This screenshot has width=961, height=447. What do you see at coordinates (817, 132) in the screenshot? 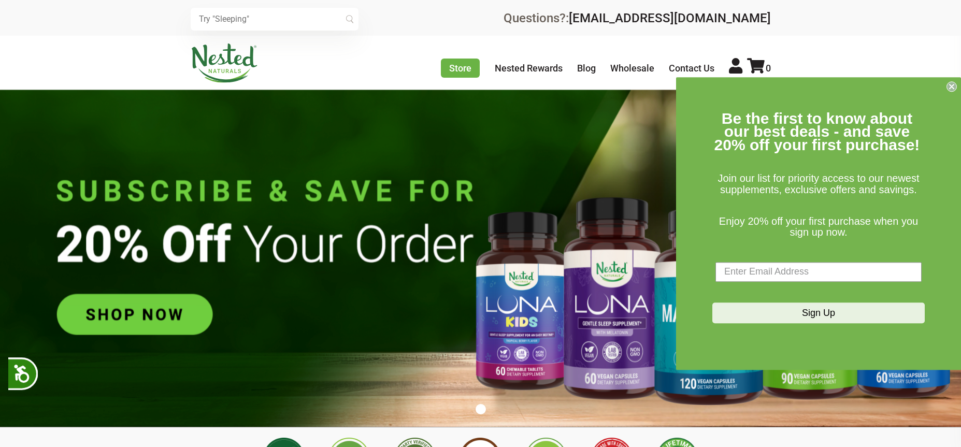
I see `span: Be the first to know about our best deals - and save 20% off your first purchase!` at bounding box center [817, 132].